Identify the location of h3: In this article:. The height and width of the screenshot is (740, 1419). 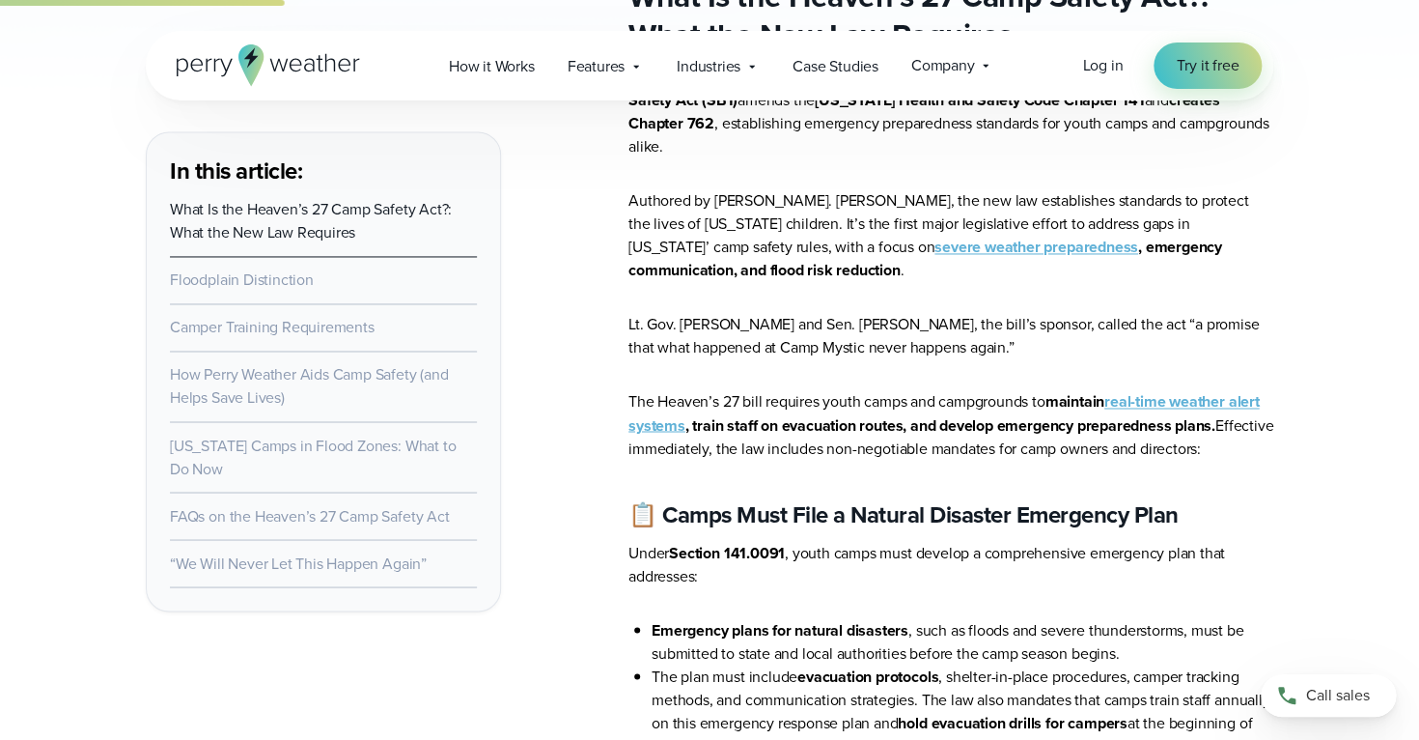
(323, 171).